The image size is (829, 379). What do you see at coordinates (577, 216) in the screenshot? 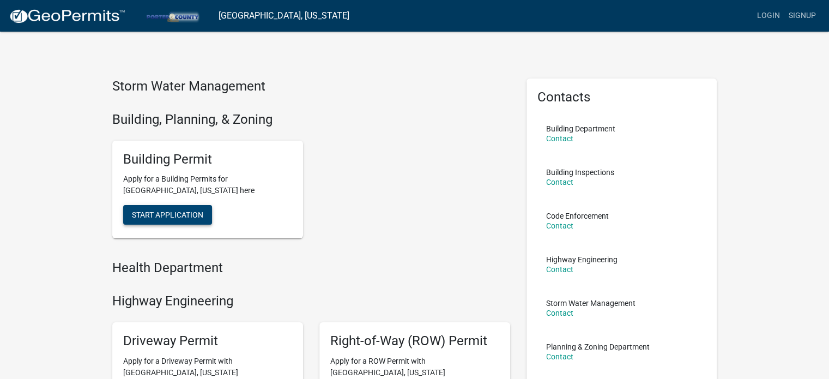
I see `p: Code Enforcement` at bounding box center [577, 216].